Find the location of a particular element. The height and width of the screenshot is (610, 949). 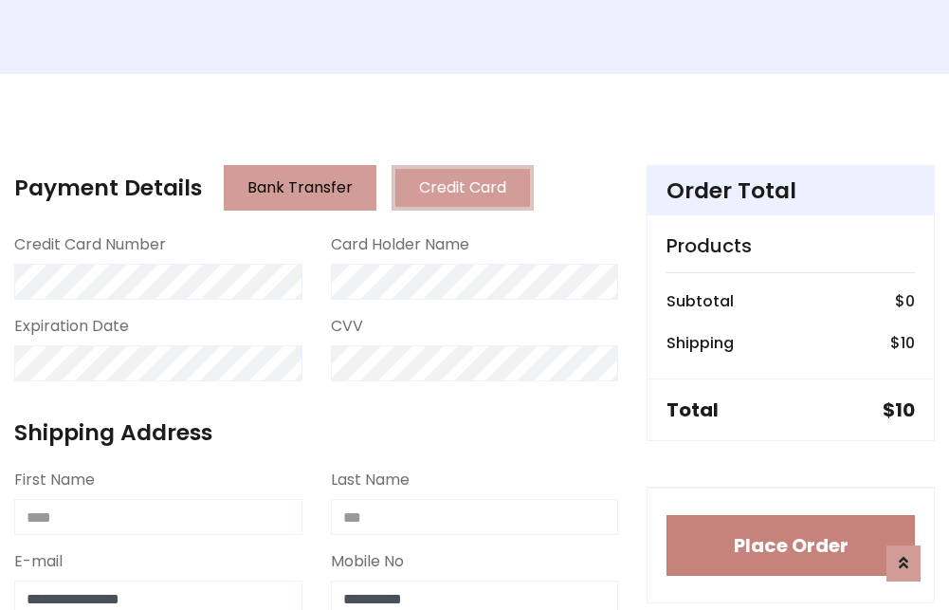

label: Mobile No is located at coordinates (367, 561).